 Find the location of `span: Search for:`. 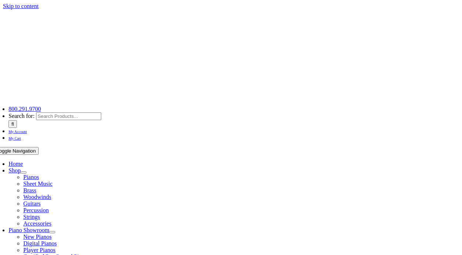

span: Search for: is located at coordinates (21, 116).